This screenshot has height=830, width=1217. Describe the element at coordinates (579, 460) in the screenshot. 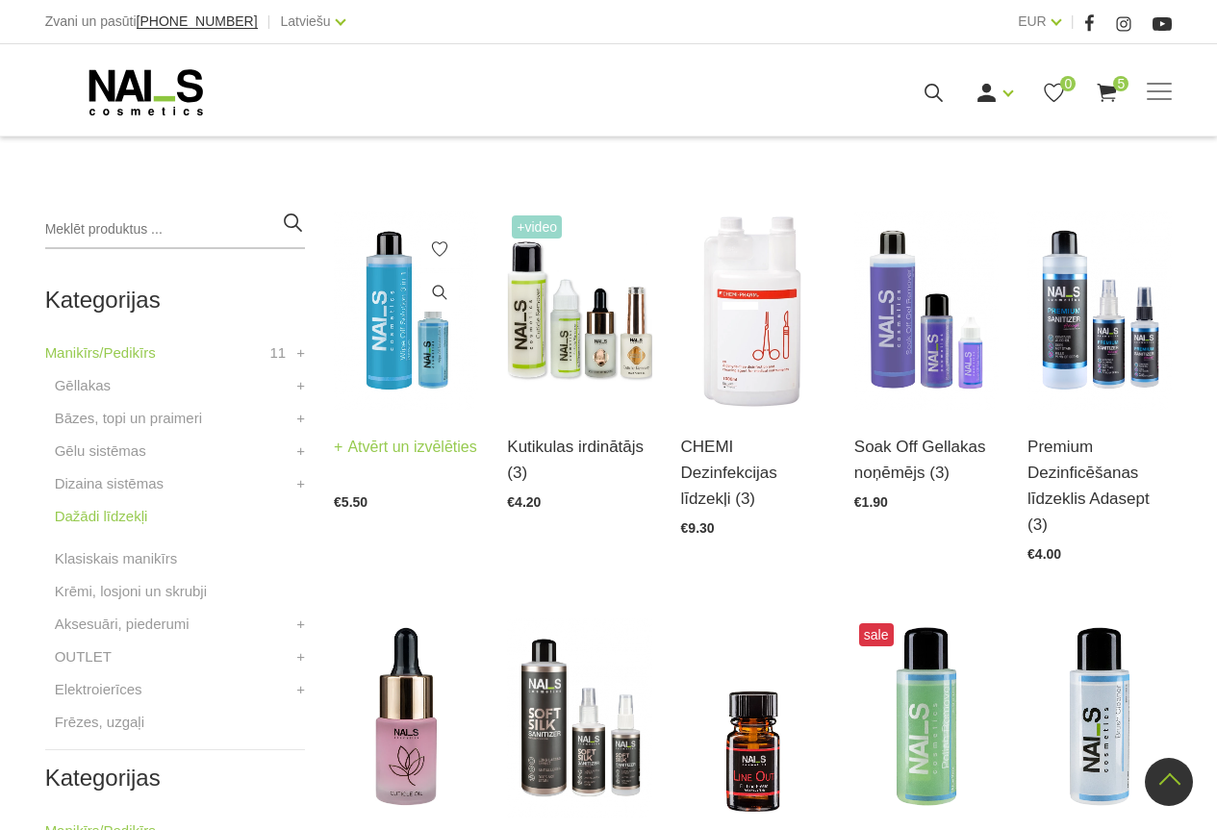

I see `a: Kutikulas irdinātājs (3)` at that location.